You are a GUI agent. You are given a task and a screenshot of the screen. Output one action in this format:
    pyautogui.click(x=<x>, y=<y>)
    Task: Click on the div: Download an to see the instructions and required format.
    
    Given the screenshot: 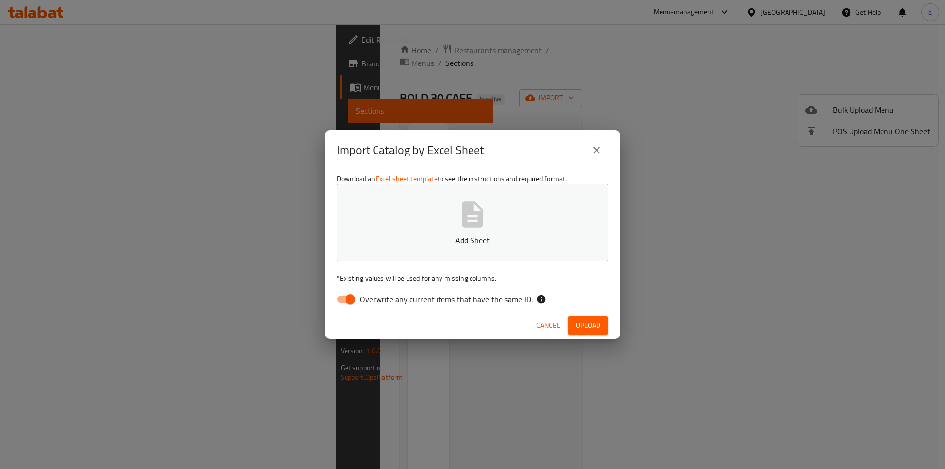 What is the action you would take?
    pyautogui.click(x=473, y=241)
    